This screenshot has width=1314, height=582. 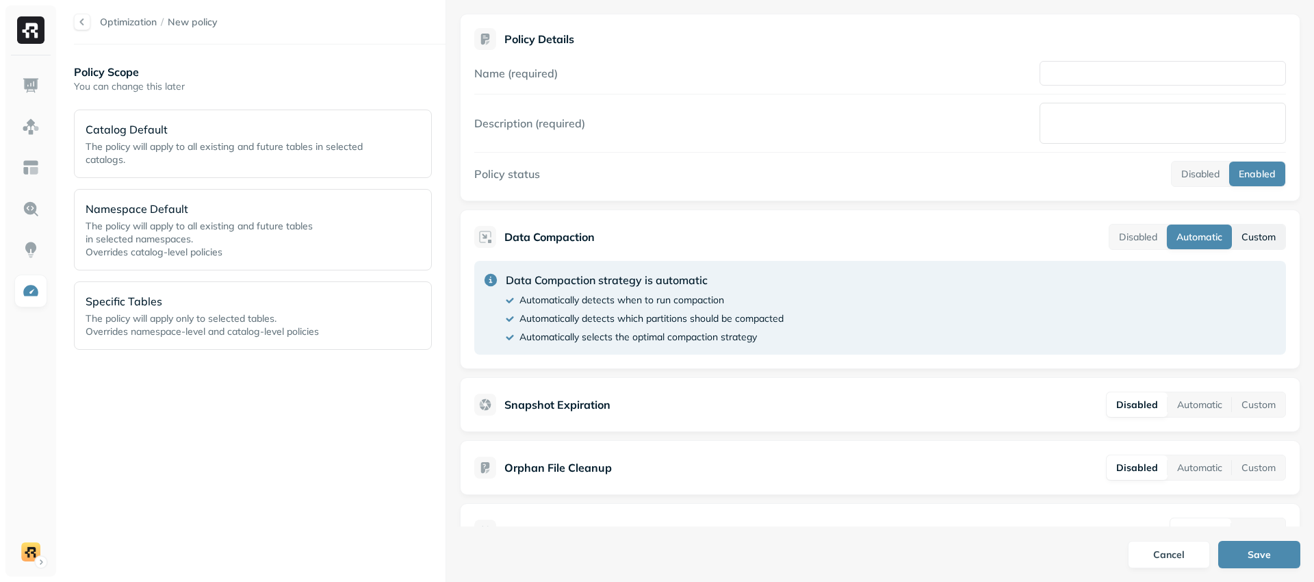 I want to click on p: Orphan File Cleanup, so click(x=558, y=467).